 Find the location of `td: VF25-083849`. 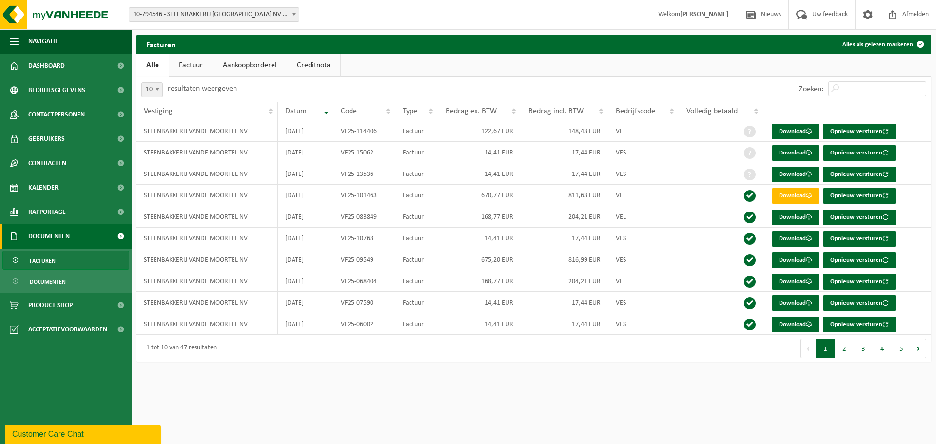

td: VF25-083849 is located at coordinates (364, 217).